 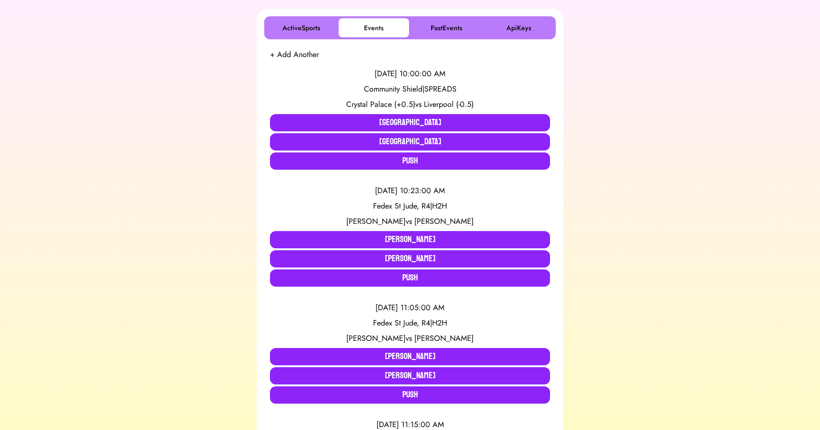 I want to click on span: Liverpool (-0.5), so click(x=449, y=104).